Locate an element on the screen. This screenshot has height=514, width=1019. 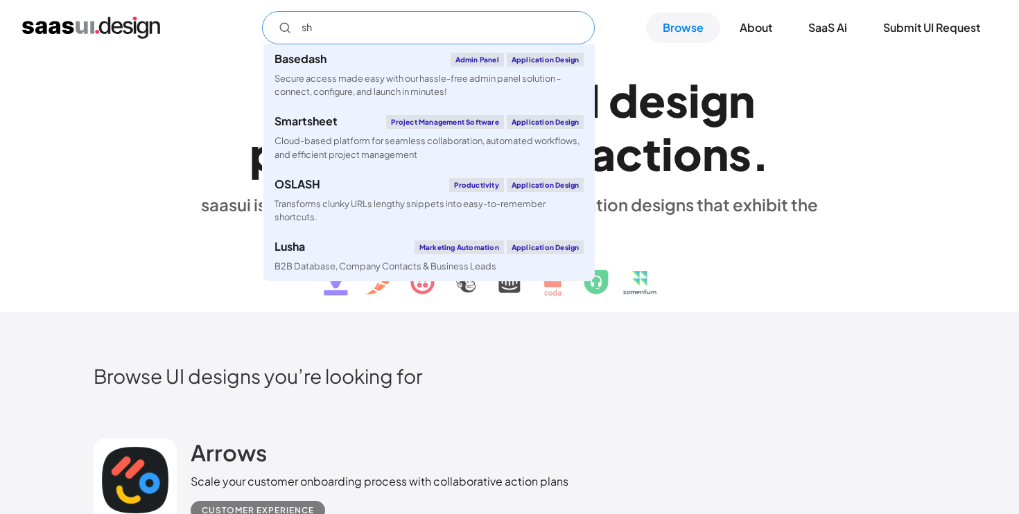
div: d is located at coordinates (623, 100).